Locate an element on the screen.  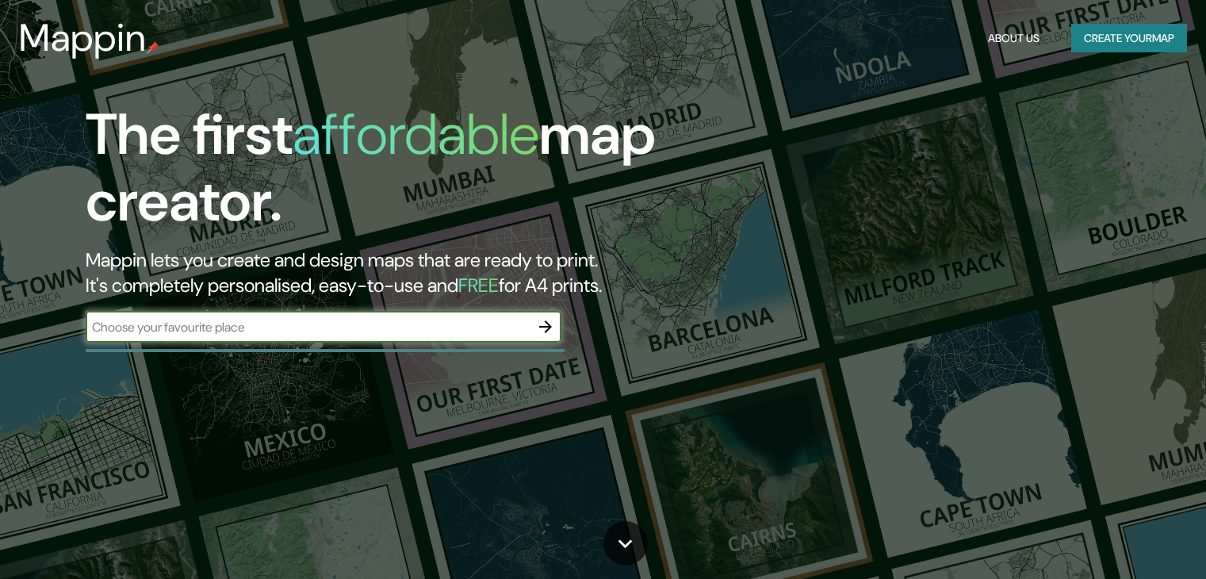
h3: Mappin is located at coordinates (82, 38).